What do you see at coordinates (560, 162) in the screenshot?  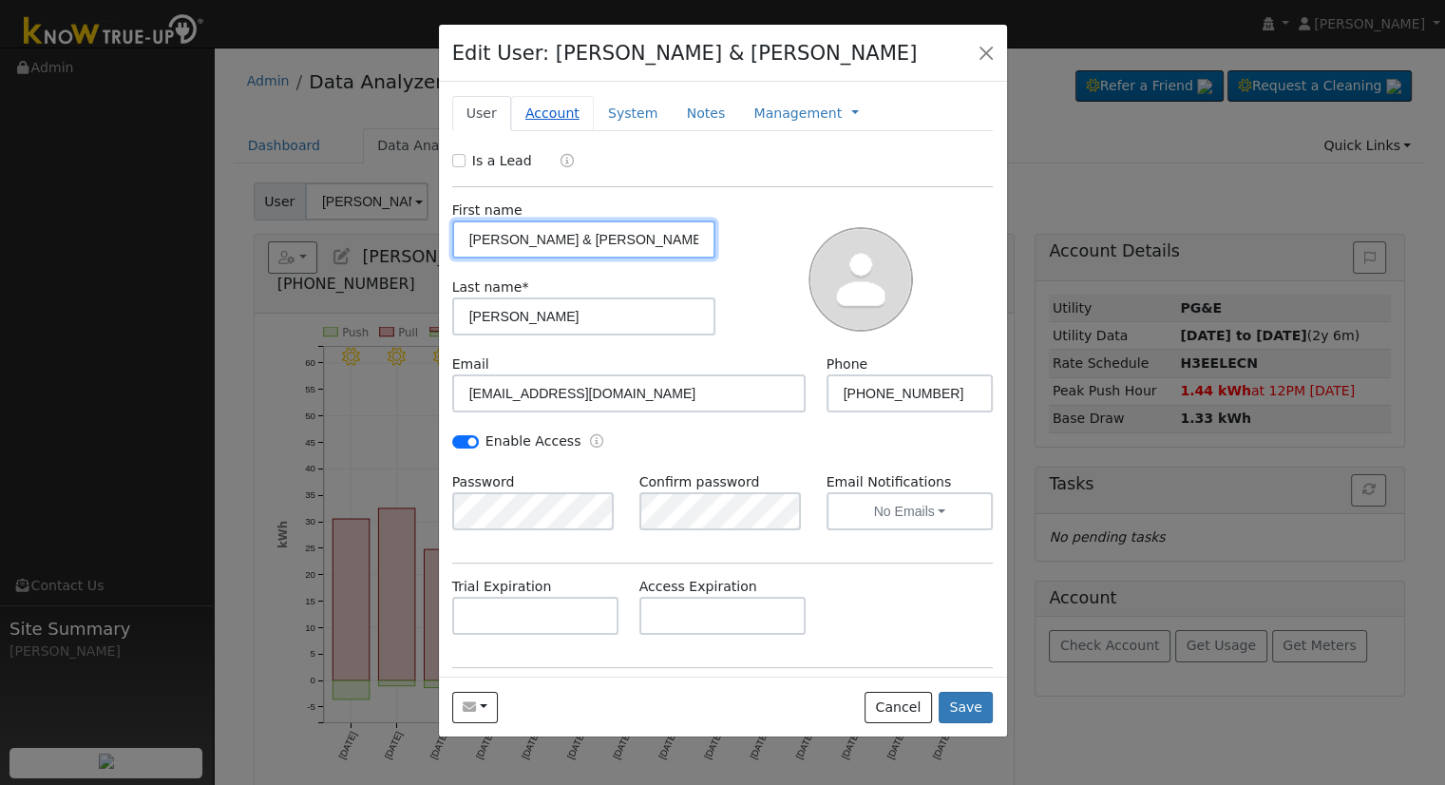 I see `a: Lead` at bounding box center [560, 162].